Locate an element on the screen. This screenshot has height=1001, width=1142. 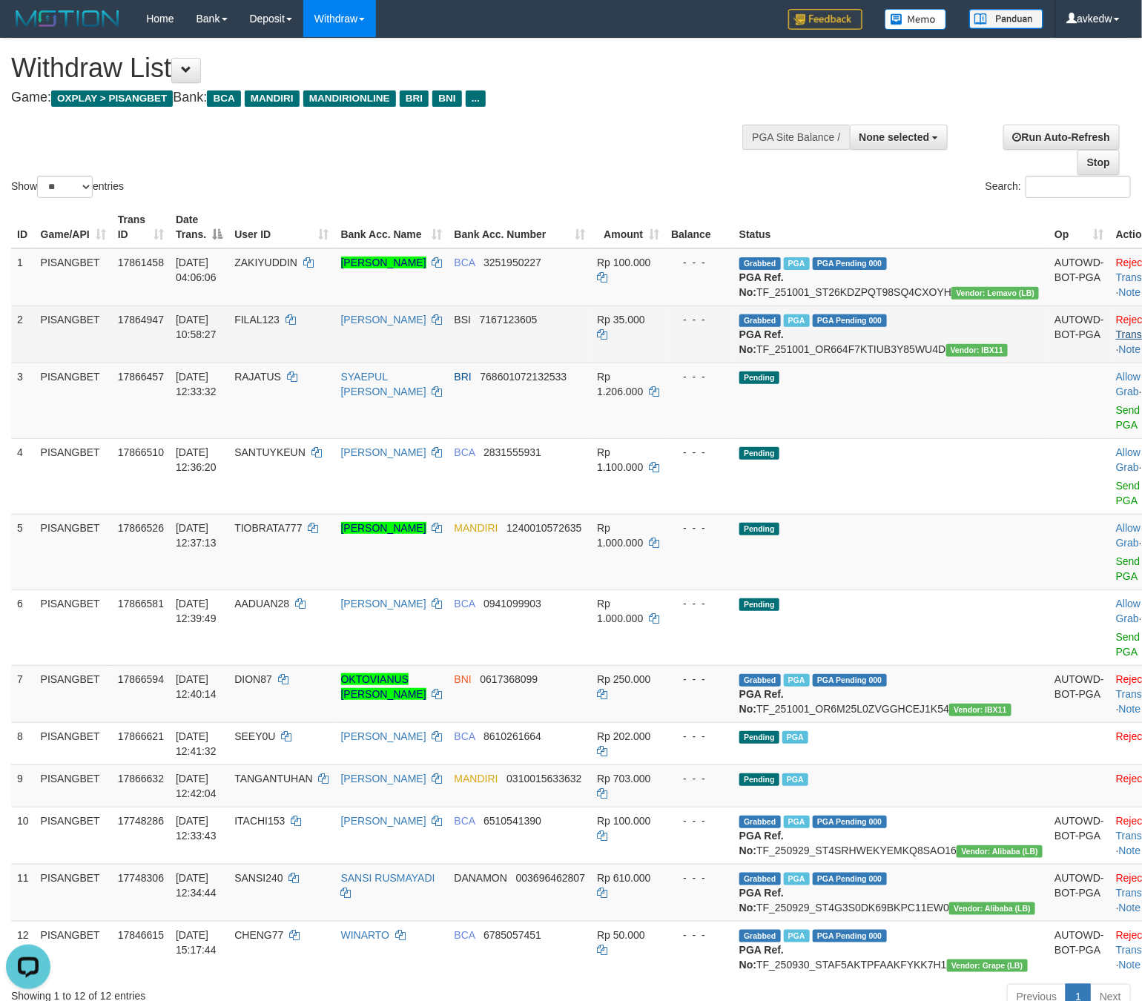
span: Rp 50.000 is located at coordinates (621, 935).